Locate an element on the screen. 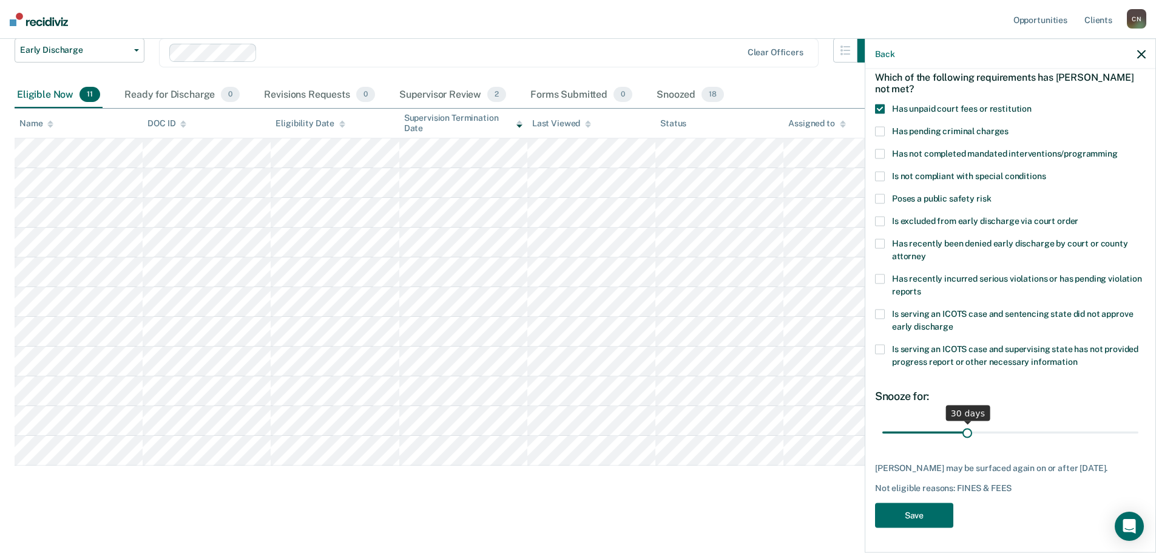 The height and width of the screenshot is (553, 1156). span: Poses a public safety risk is located at coordinates (941, 198).